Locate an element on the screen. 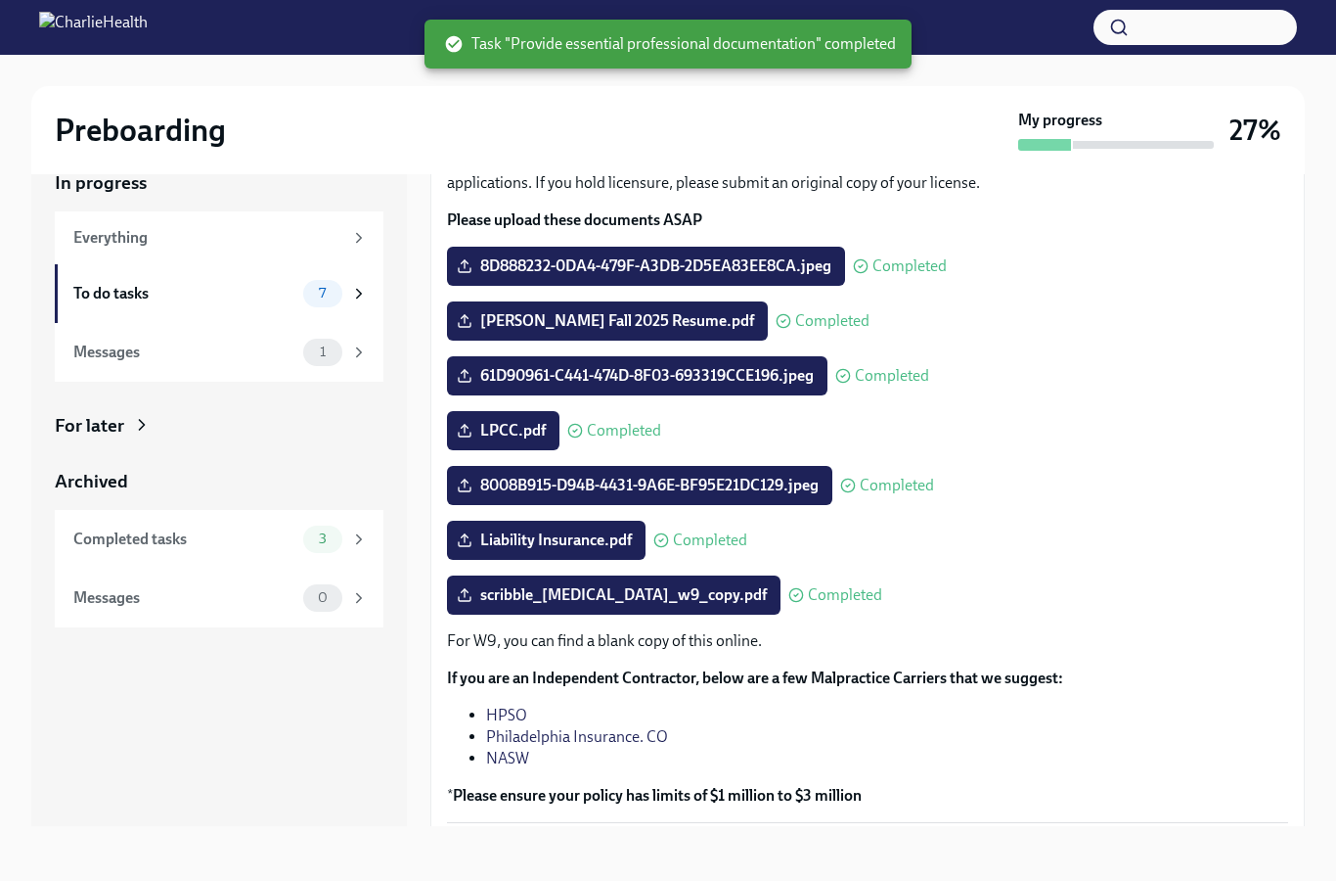 The height and width of the screenshot is (881, 1336). strong: If you are an Independent Contractor, below are a few Malpractice Carriers that we suggest: is located at coordinates (755, 677).